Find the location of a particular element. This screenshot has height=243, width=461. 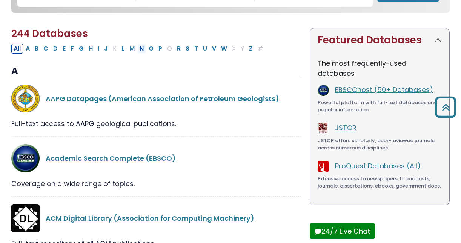

button: Filter Results P is located at coordinates (160, 49).